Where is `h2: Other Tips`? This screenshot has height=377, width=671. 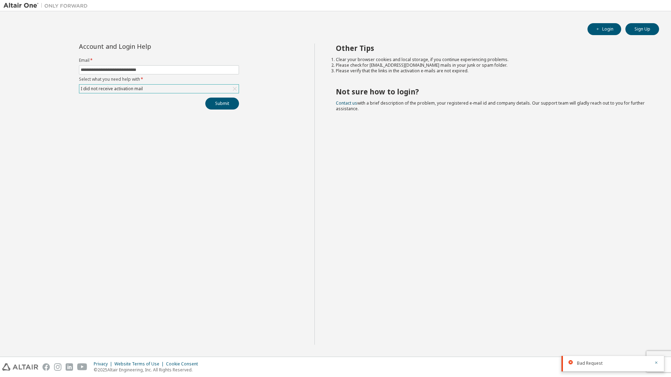
h2: Other Tips is located at coordinates (491, 48).